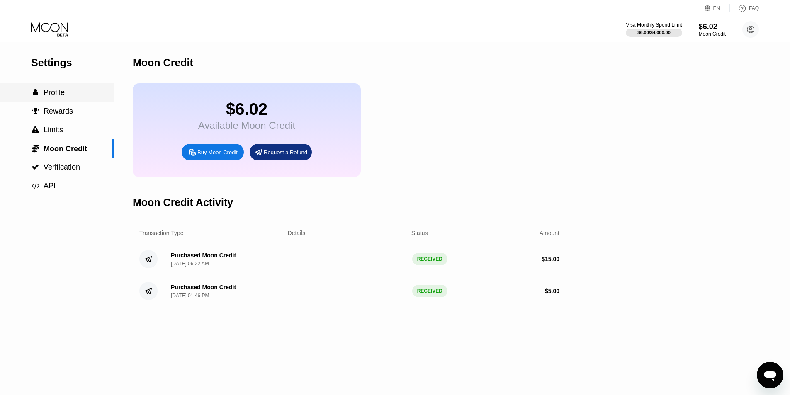 The height and width of the screenshot is (395, 790). What do you see at coordinates (54, 92) in the screenshot?
I see `span: Profile` at bounding box center [54, 92].